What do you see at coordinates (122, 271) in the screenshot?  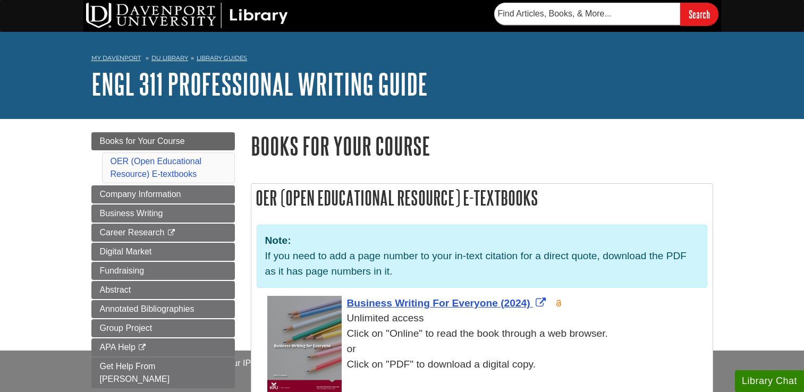 I see `span: Fundraising` at bounding box center [122, 271].